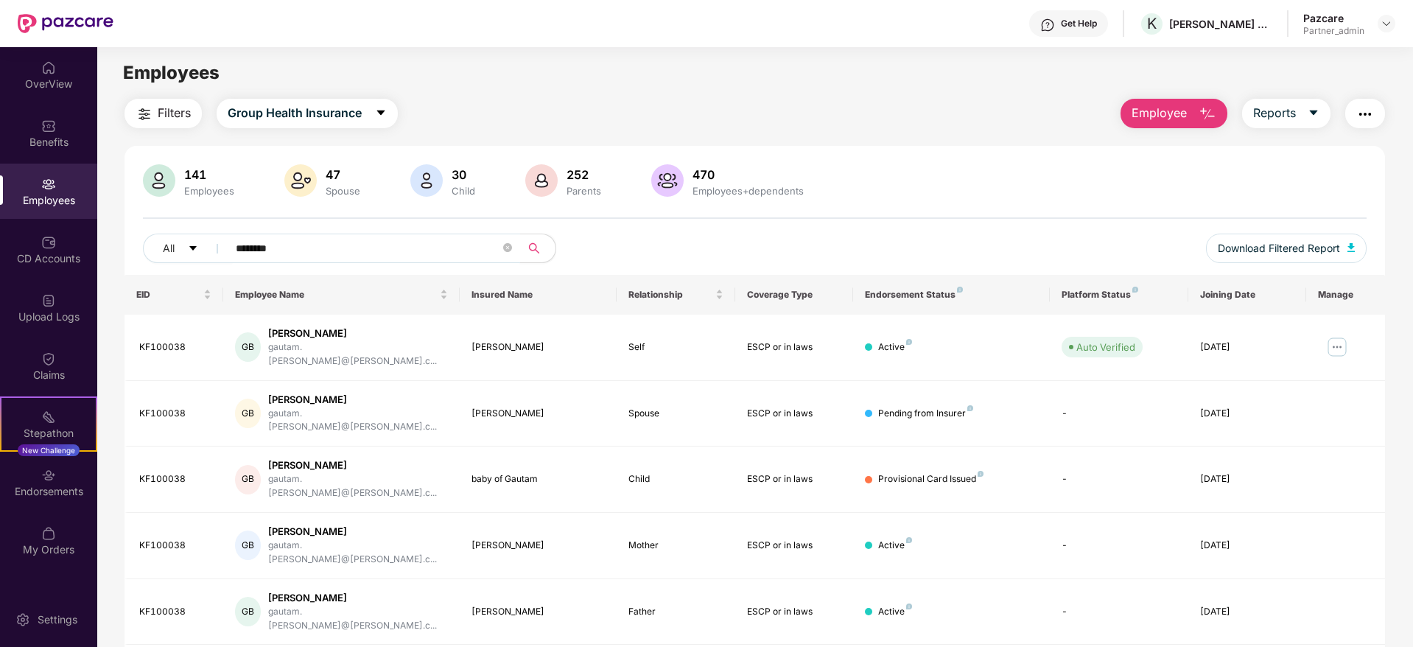 The width and height of the screenshot is (1413, 647). I want to click on img: svg+xml;base64,PHN2ZyBpZD0iRHJvcGRvd24tMzJ4MzIiIHhtbG5zPSJodHRwOi8vd3d3LnczLm9yZy8yMDAwL3N2ZyIgd2..., so click(1387, 24).